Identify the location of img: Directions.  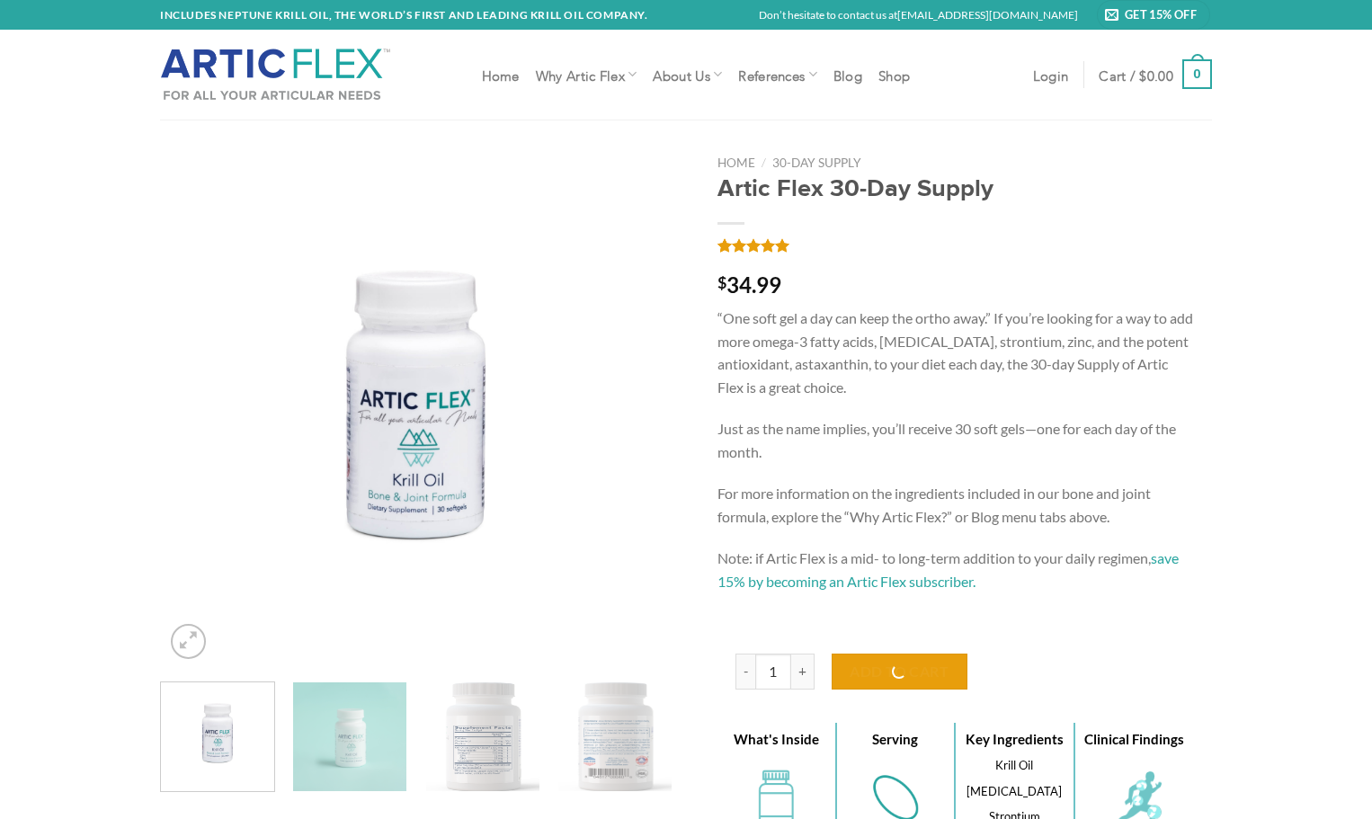
(615, 739).